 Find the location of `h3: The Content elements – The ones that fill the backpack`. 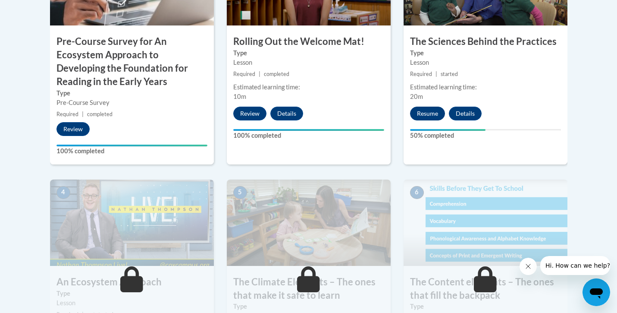

h3: The Content elements – The ones that fill the backpack is located at coordinates (486, 289).